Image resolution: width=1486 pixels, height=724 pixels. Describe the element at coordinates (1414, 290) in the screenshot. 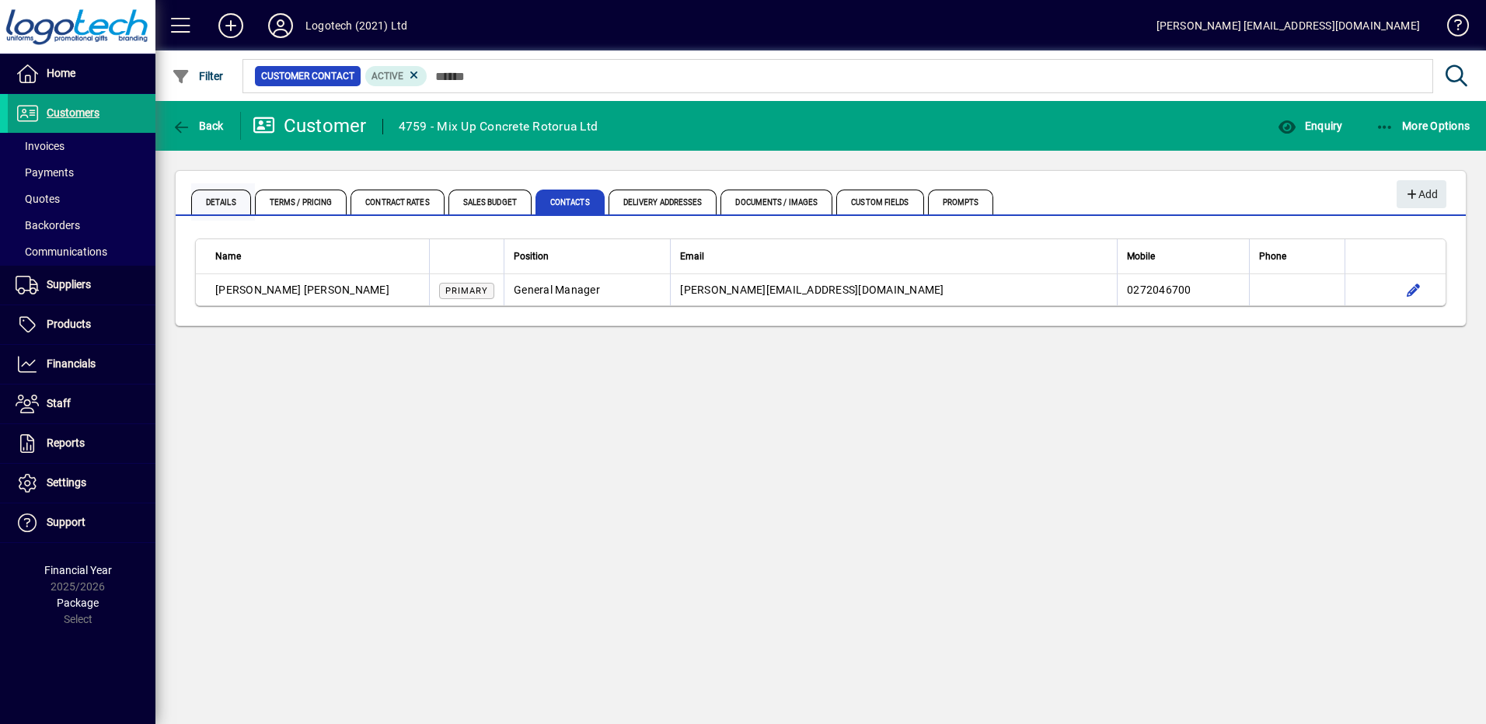

I see `button: Edit` at that location.